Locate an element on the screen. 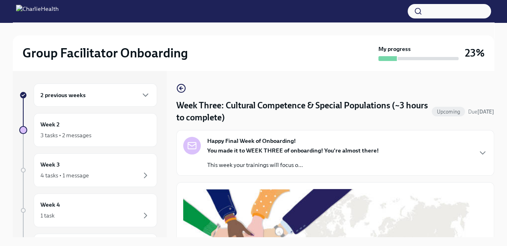 The image size is (507, 246). span: Due is located at coordinates (481, 111).